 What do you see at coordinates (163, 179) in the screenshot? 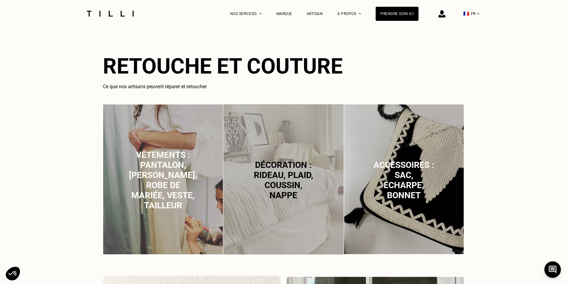
I see `img: Vêtements : pantalon, jean, robe de mariée, veste, tailleur` at bounding box center [163, 179].